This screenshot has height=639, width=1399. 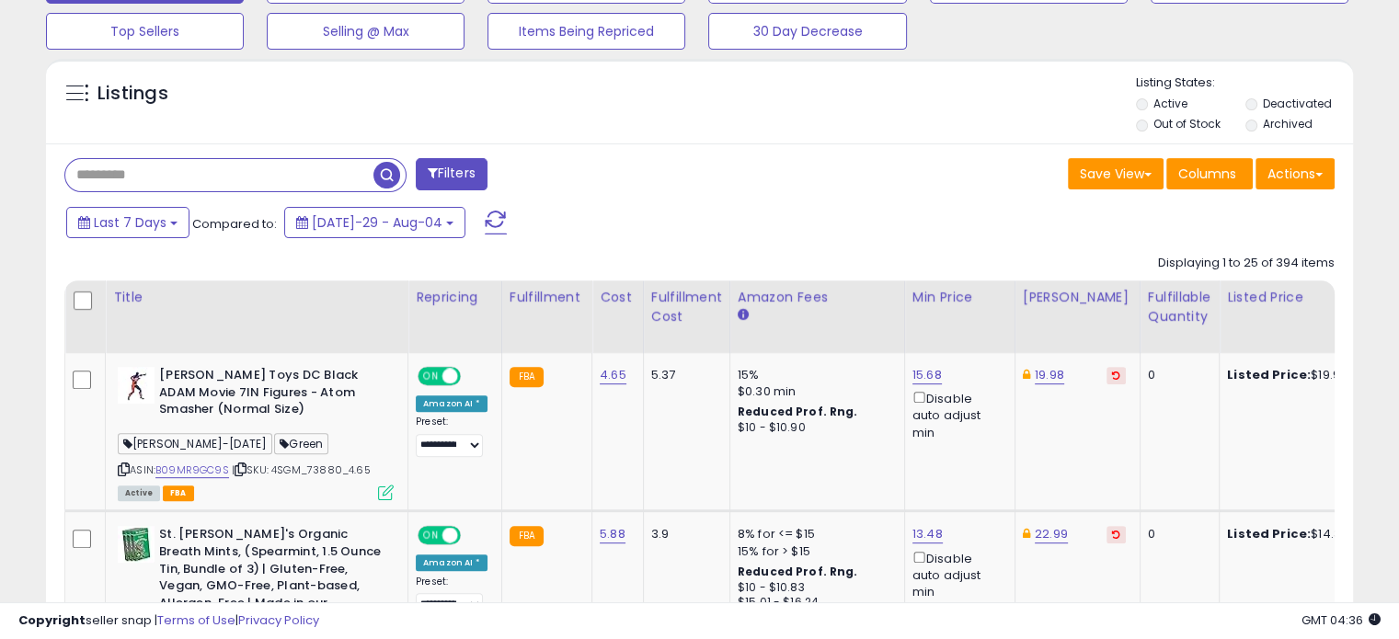 What do you see at coordinates (1170, 103) in the screenshot?
I see `label: Active` at bounding box center [1170, 103].